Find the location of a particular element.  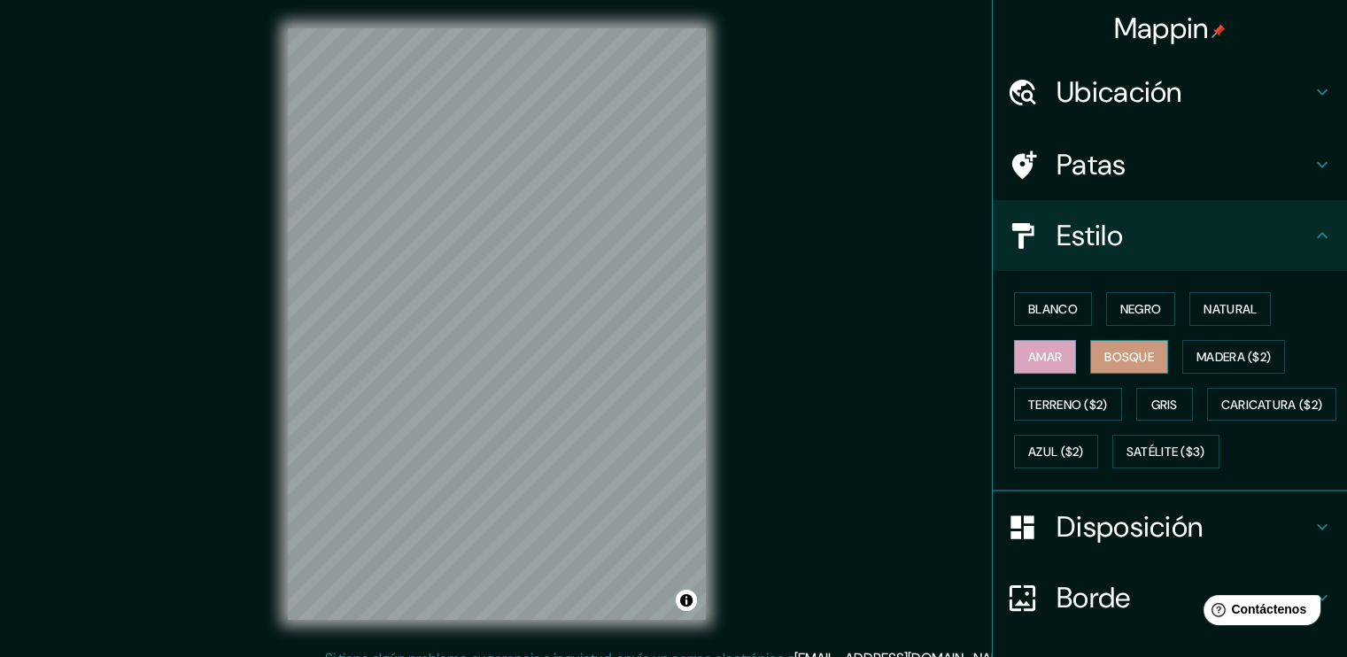

font: Natural is located at coordinates (1230, 309).